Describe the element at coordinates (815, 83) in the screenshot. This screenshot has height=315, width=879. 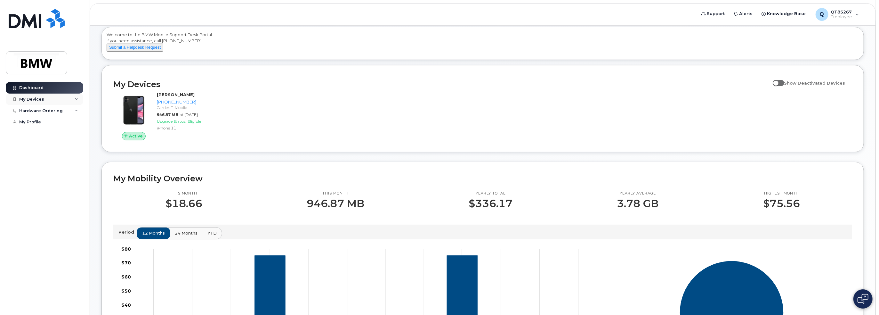
I see `span: Show Deactivated Devices` at that location.